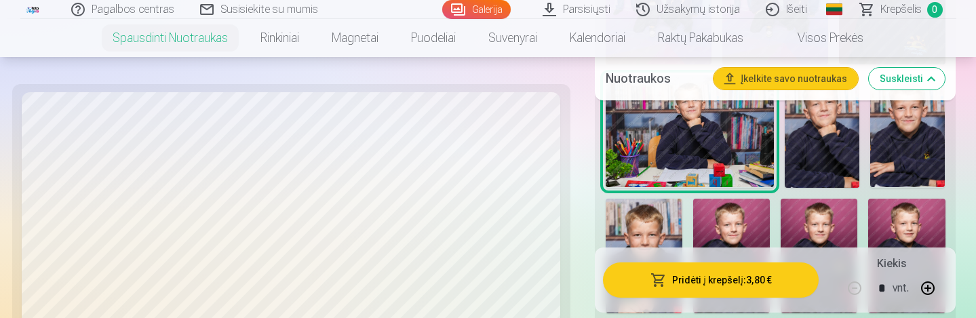 The image size is (976, 318). I want to click on a: Raktų pakabukas, so click(700, 38).